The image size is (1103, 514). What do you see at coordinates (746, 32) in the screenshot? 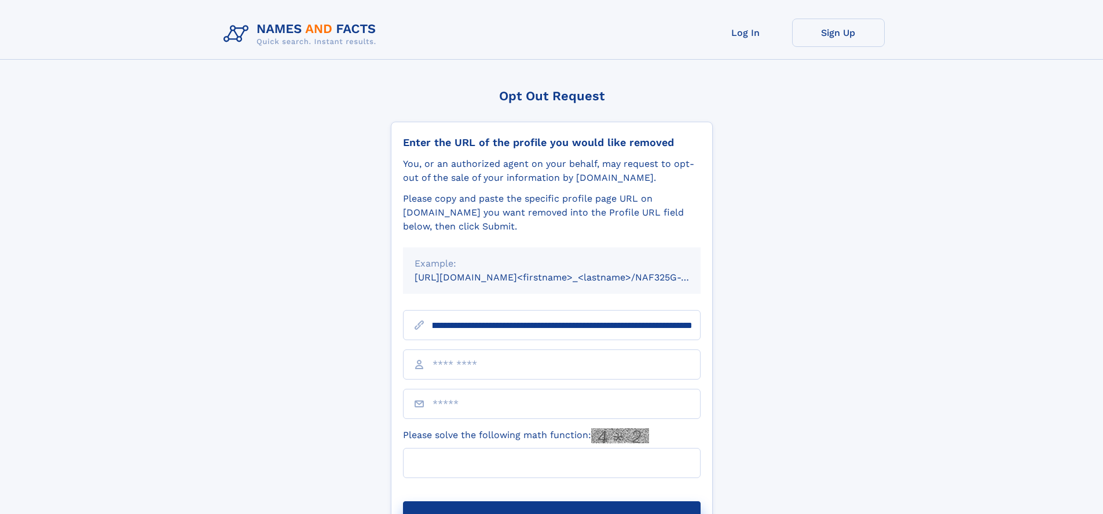
I see `a: Log In` at bounding box center [746, 32].